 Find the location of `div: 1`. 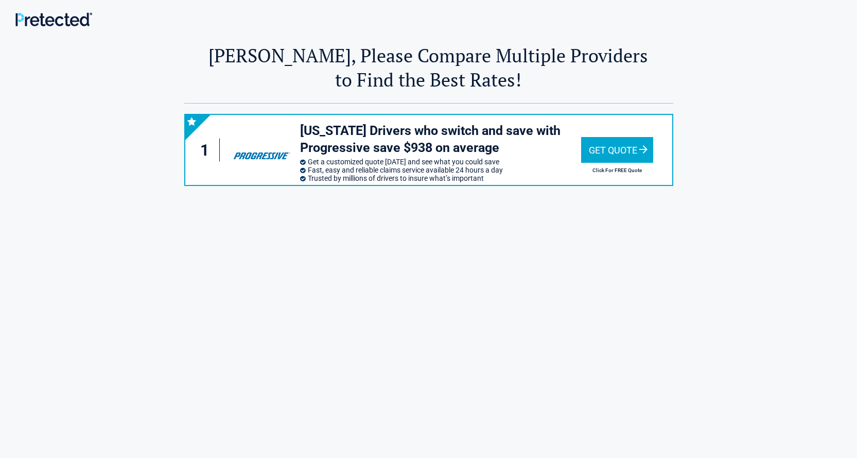

div: 1 is located at coordinates (208, 150).